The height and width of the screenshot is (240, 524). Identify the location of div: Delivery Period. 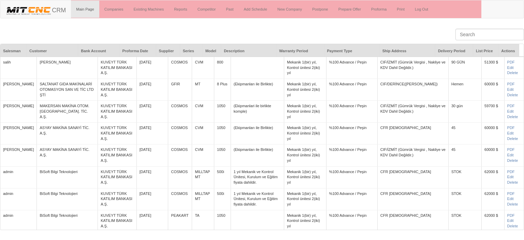
(454, 51).